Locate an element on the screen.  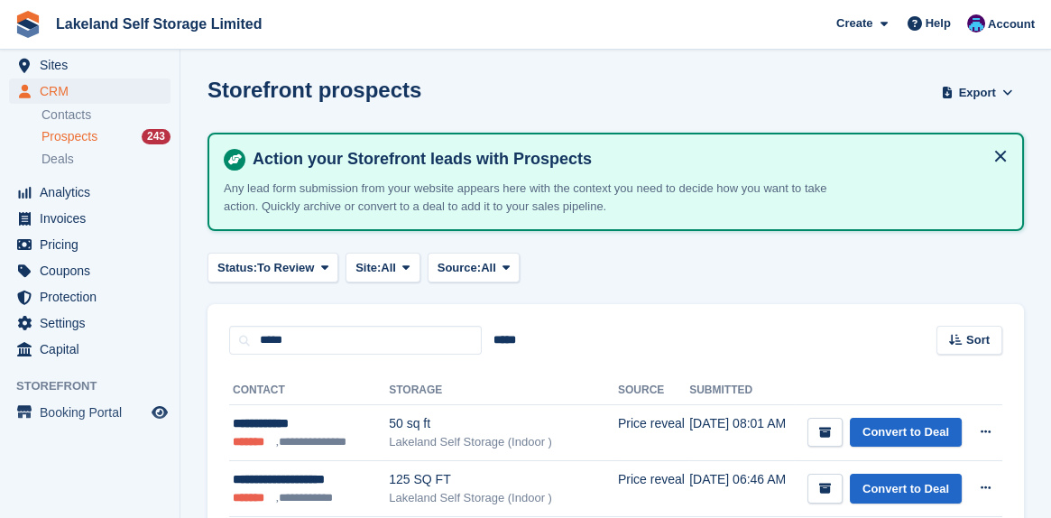
span: Sites is located at coordinates (94, 65).